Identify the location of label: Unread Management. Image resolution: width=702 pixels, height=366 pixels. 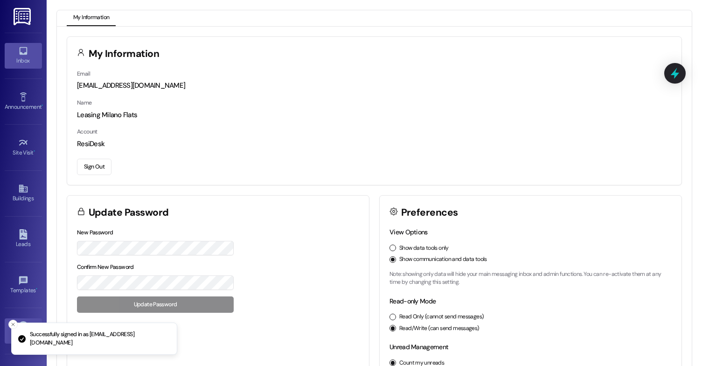
(419, 347).